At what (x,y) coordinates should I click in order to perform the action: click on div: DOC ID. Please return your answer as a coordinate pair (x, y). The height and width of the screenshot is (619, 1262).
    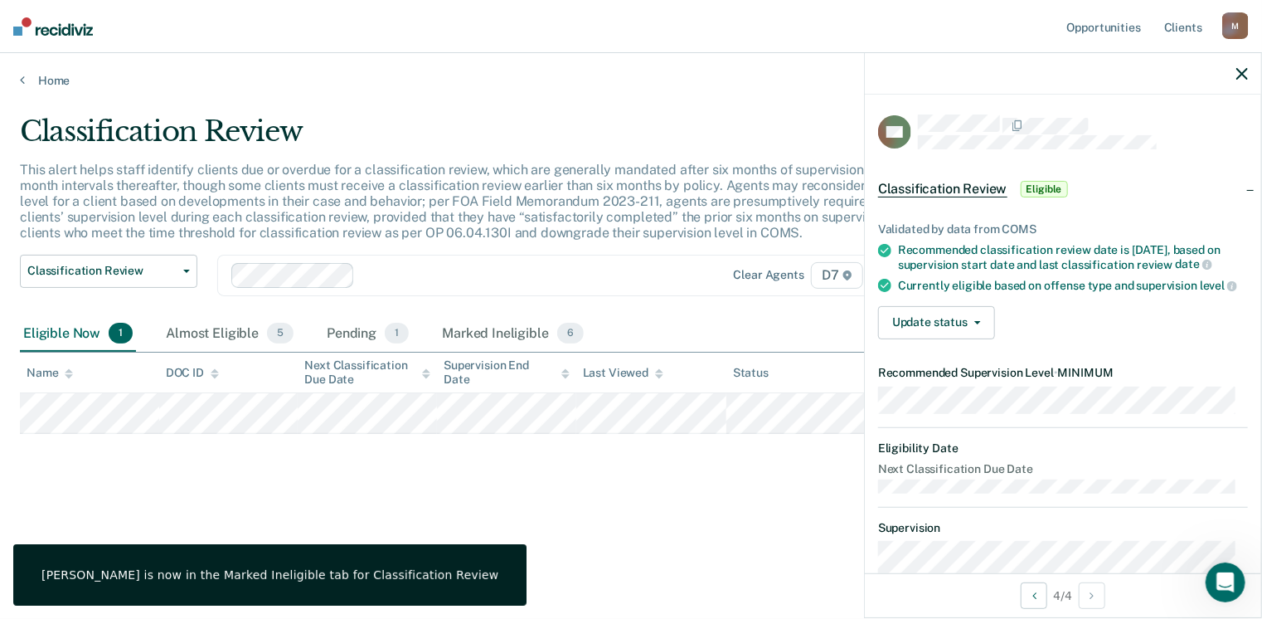
    Looking at the image, I should click on (192, 372).